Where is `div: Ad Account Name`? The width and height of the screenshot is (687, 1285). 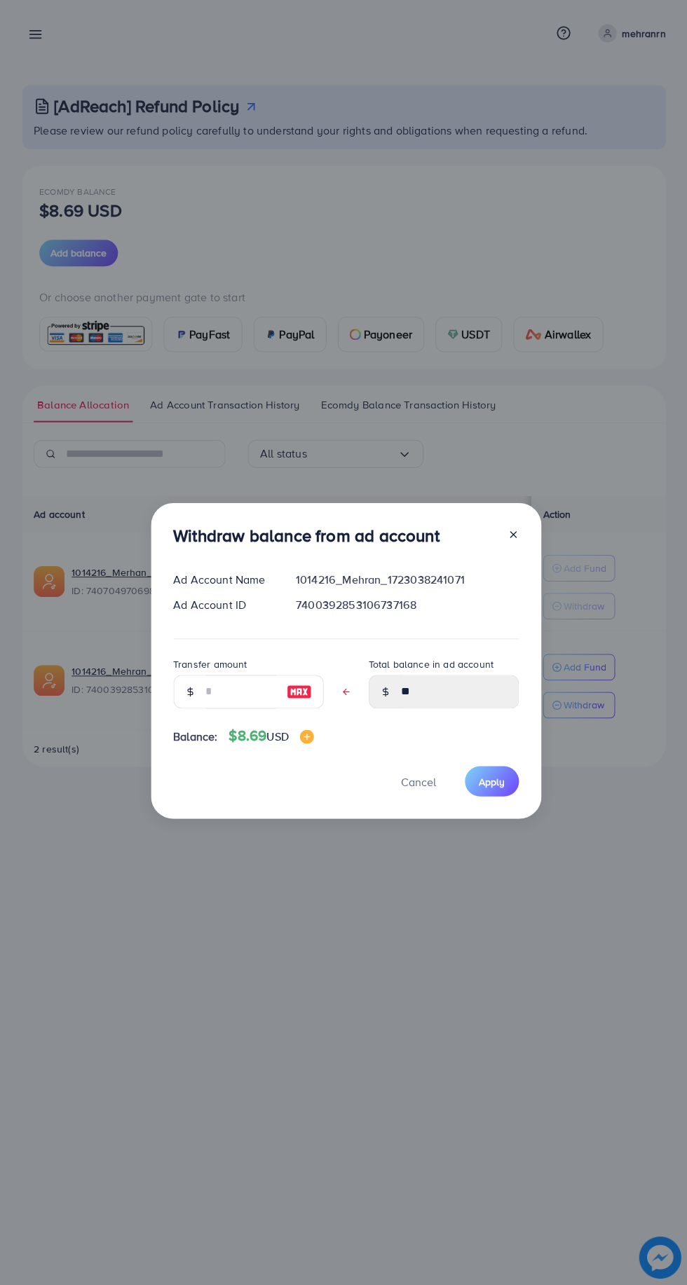 div: Ad Account Name is located at coordinates (223, 580).